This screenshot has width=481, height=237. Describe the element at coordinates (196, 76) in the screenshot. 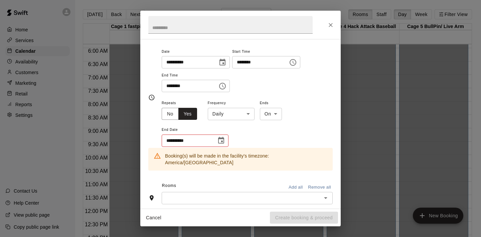

I see `span: End Time` at that location.